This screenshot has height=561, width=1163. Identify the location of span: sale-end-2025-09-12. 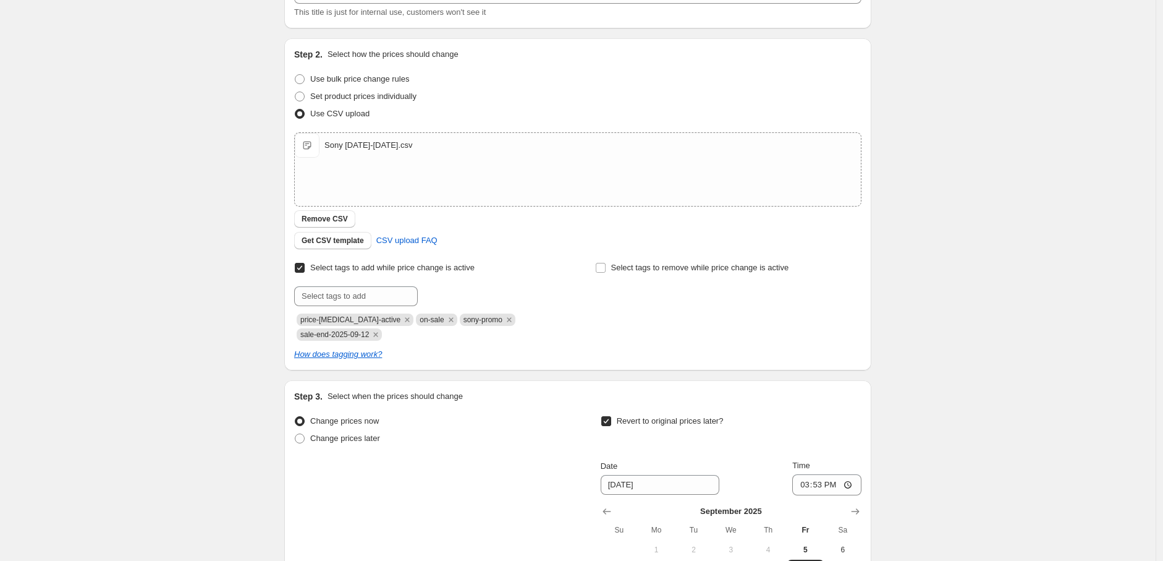
(334, 334).